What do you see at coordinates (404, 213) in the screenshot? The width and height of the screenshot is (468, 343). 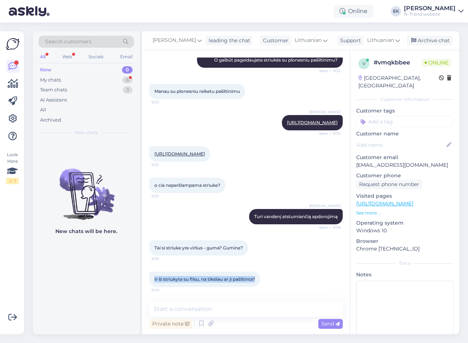 I see `p: See more ...` at bounding box center [404, 213].